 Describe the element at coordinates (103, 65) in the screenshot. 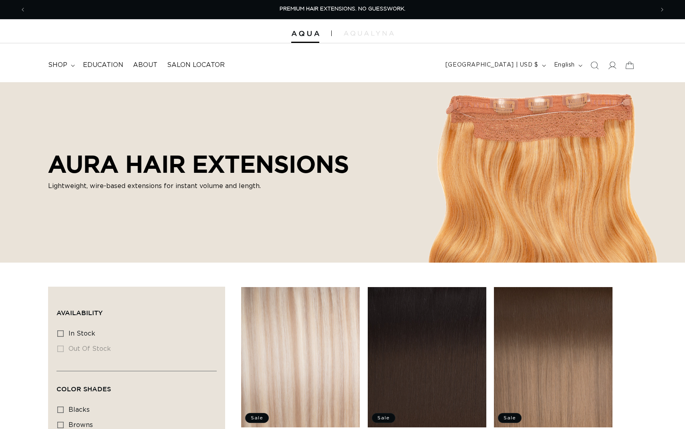

I see `a: Education` at that location.